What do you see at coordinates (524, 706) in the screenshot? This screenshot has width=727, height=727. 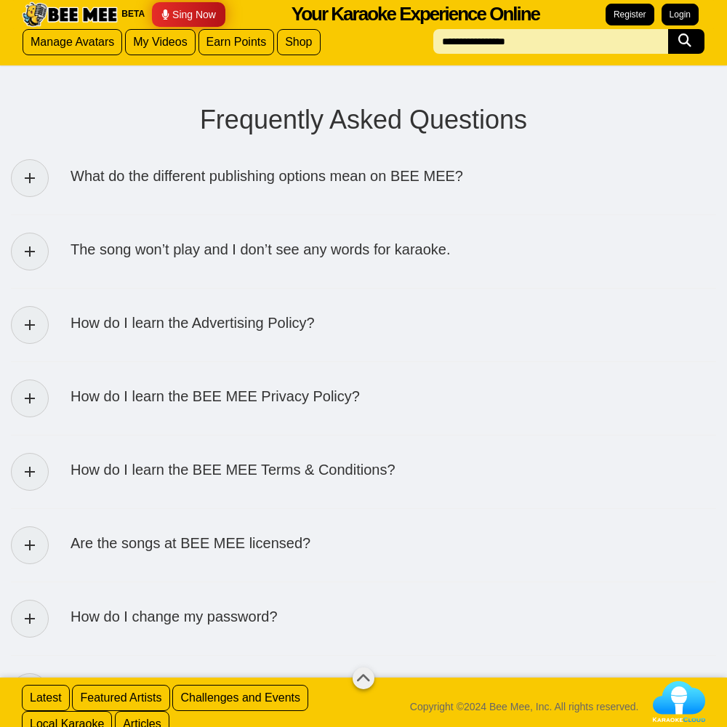 I see `span: Copyright ©2024 Bee Mee, Inc. All rights reserved.` at bounding box center [524, 706].